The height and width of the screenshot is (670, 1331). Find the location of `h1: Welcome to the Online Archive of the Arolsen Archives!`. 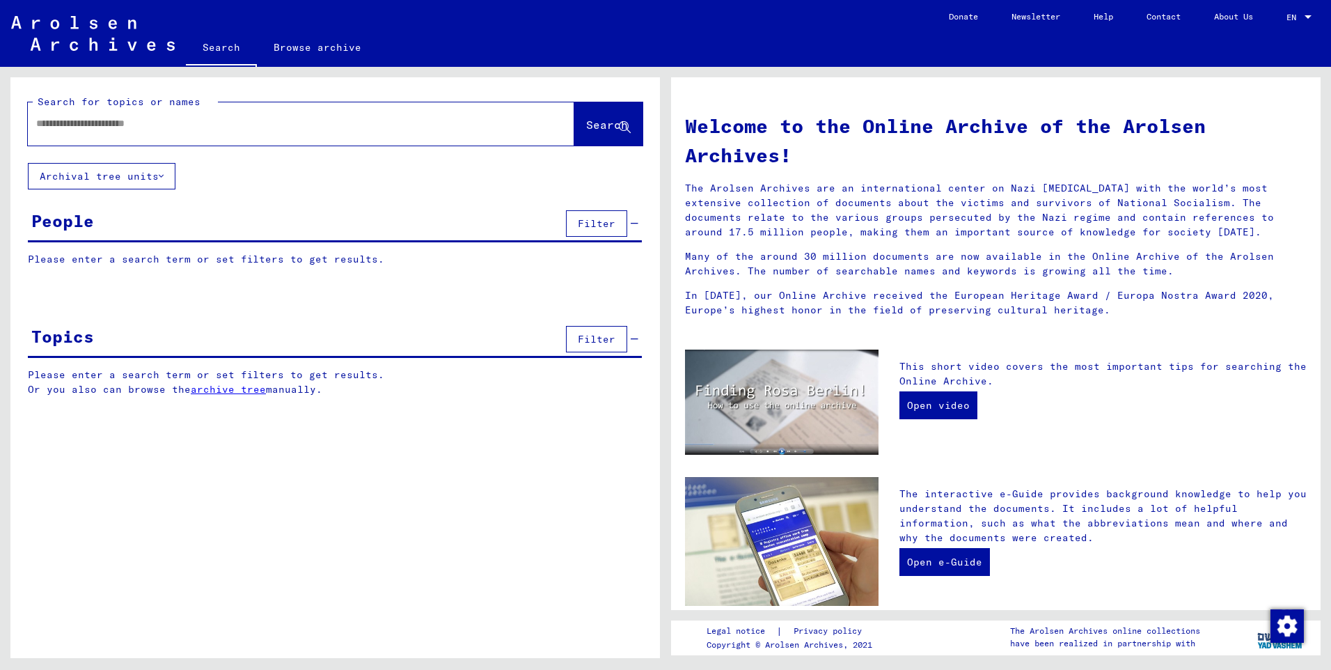

h1: Welcome to the Online Archive of the Arolsen Archives! is located at coordinates (995, 141).